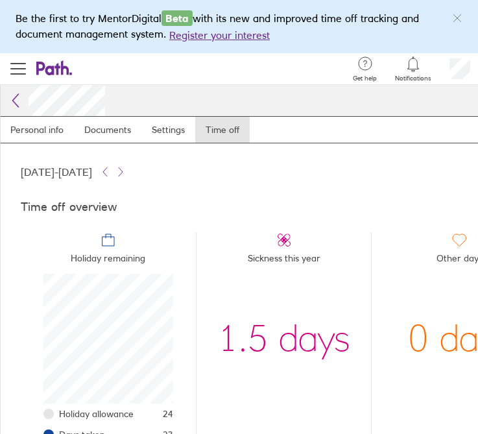  What do you see at coordinates (284, 339) in the screenshot?
I see `div: 1.5 days` at bounding box center [284, 339].